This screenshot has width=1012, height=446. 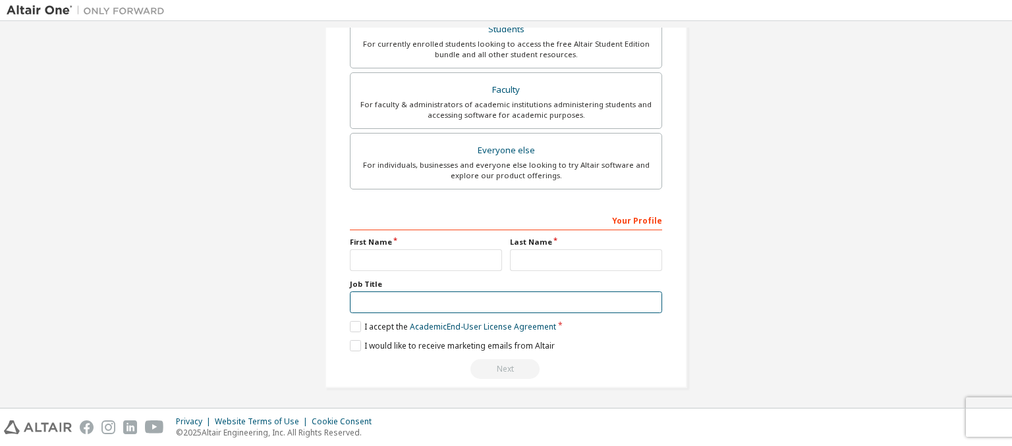 I want to click on label: Job Title, so click(x=506, y=284).